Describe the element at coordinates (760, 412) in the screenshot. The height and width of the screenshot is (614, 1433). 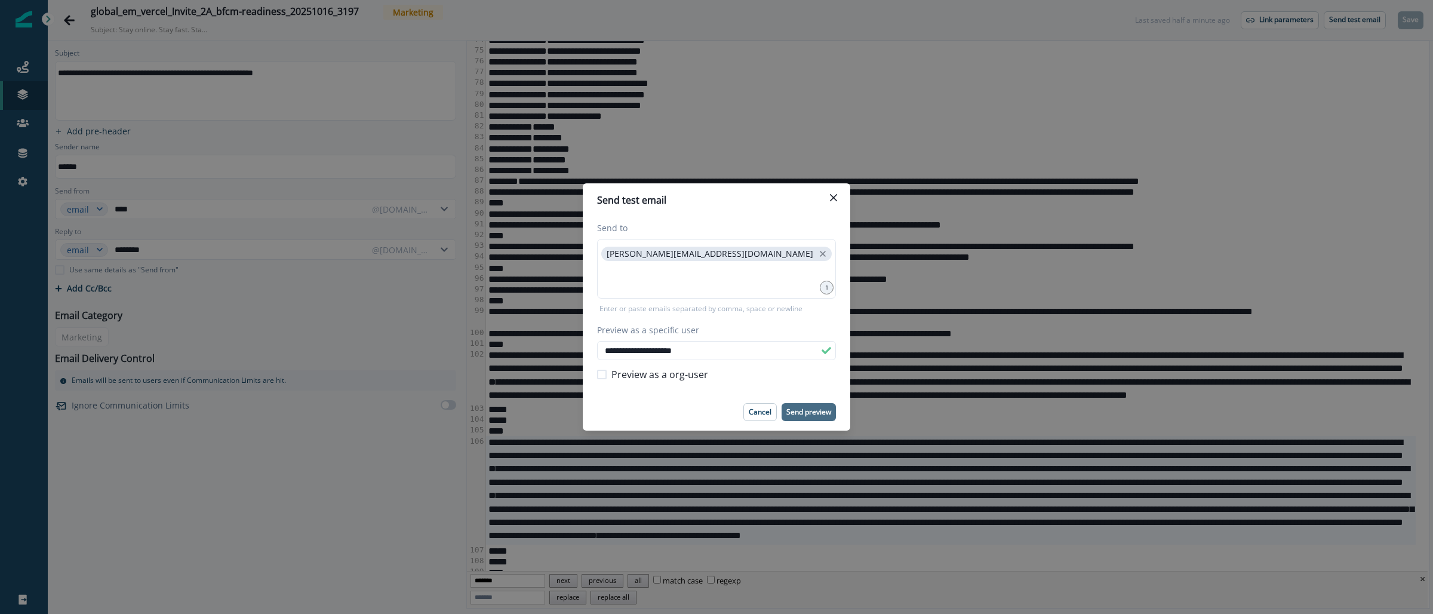
I see `button: Cancel` at that location.